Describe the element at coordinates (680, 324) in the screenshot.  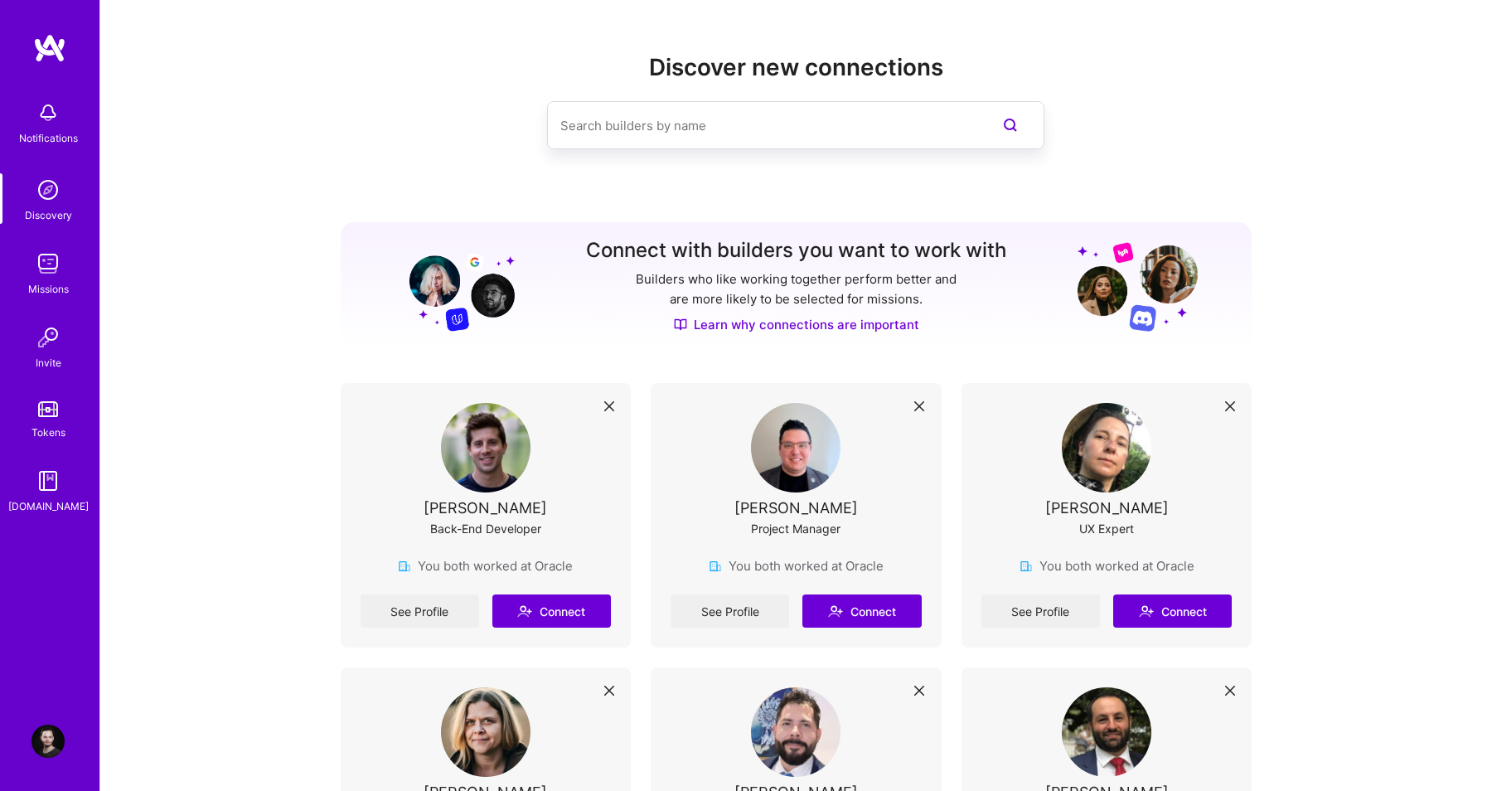
I see `img: Discover` at that location.